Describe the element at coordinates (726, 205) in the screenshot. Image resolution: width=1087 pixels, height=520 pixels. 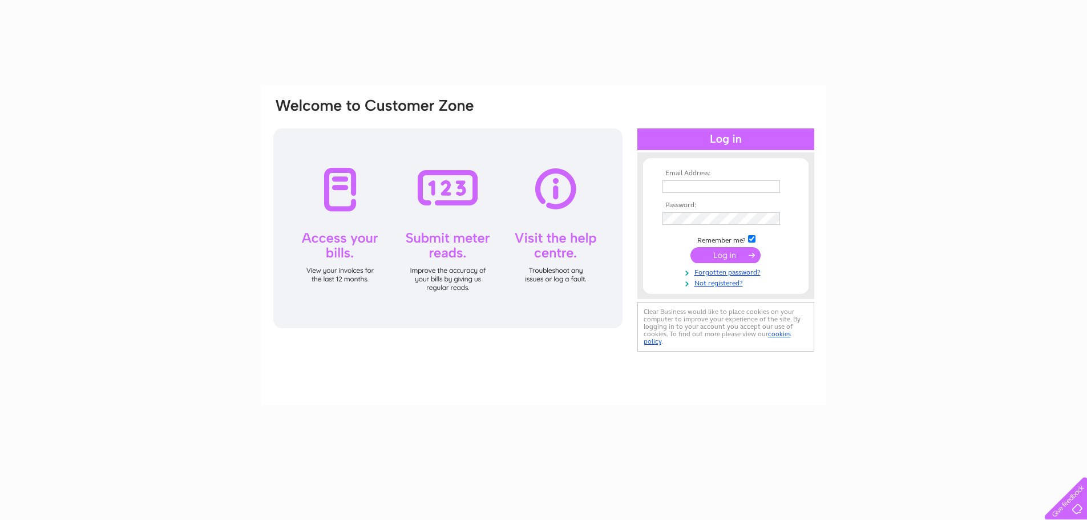
I see `th: Password:` at that location.